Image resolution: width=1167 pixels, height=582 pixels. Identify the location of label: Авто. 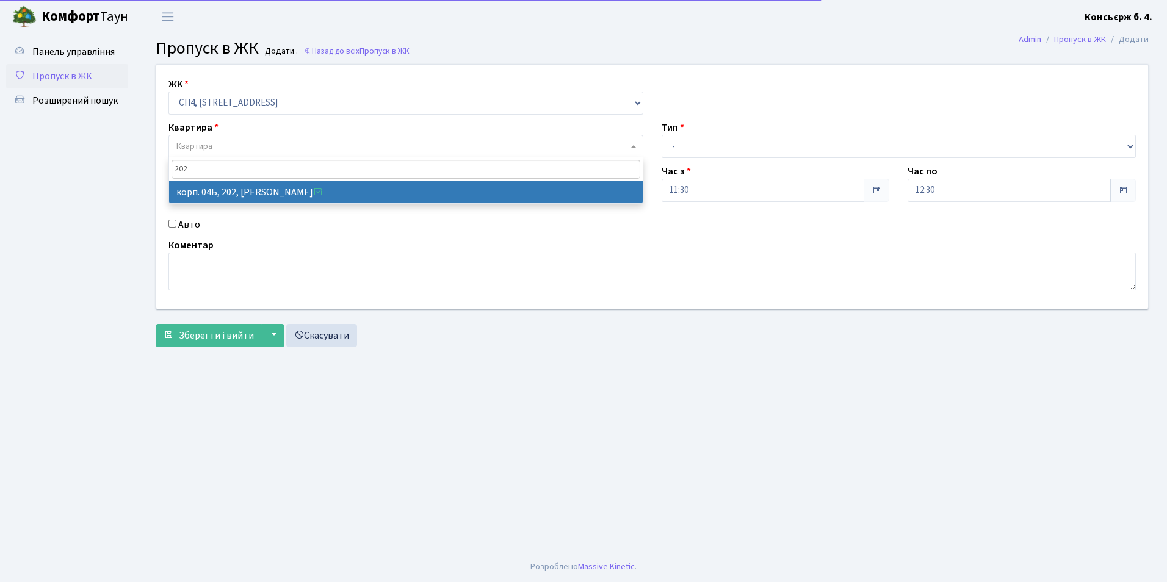
(189, 225).